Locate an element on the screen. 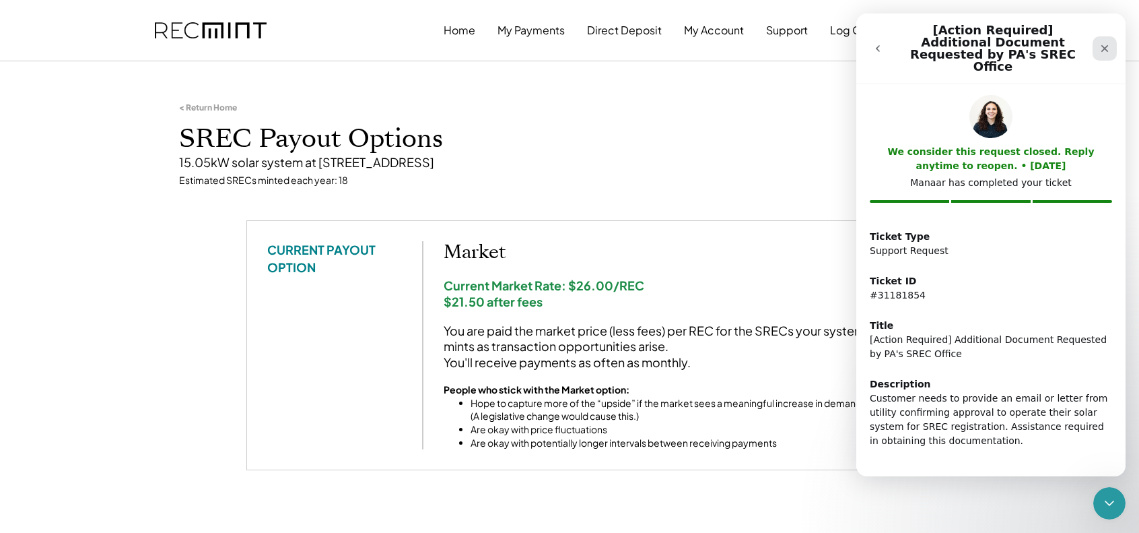 The image size is (1139, 533). p: Manaar has completed your ticket is located at coordinates (135, 169).